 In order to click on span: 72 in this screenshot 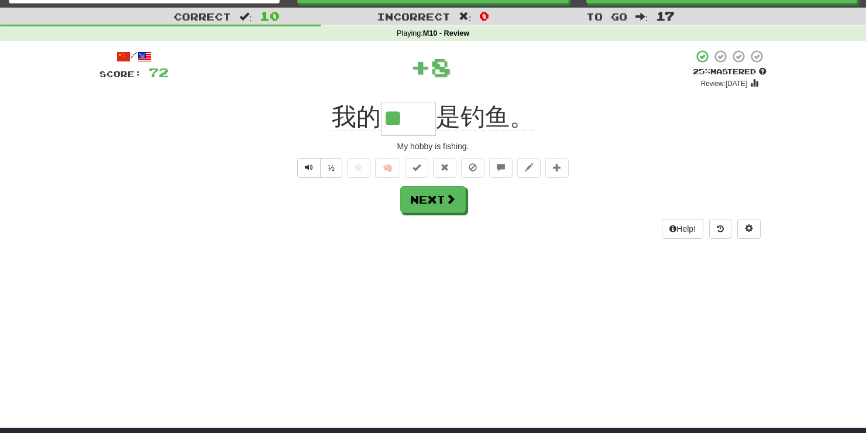, I will do `click(159, 72)`.